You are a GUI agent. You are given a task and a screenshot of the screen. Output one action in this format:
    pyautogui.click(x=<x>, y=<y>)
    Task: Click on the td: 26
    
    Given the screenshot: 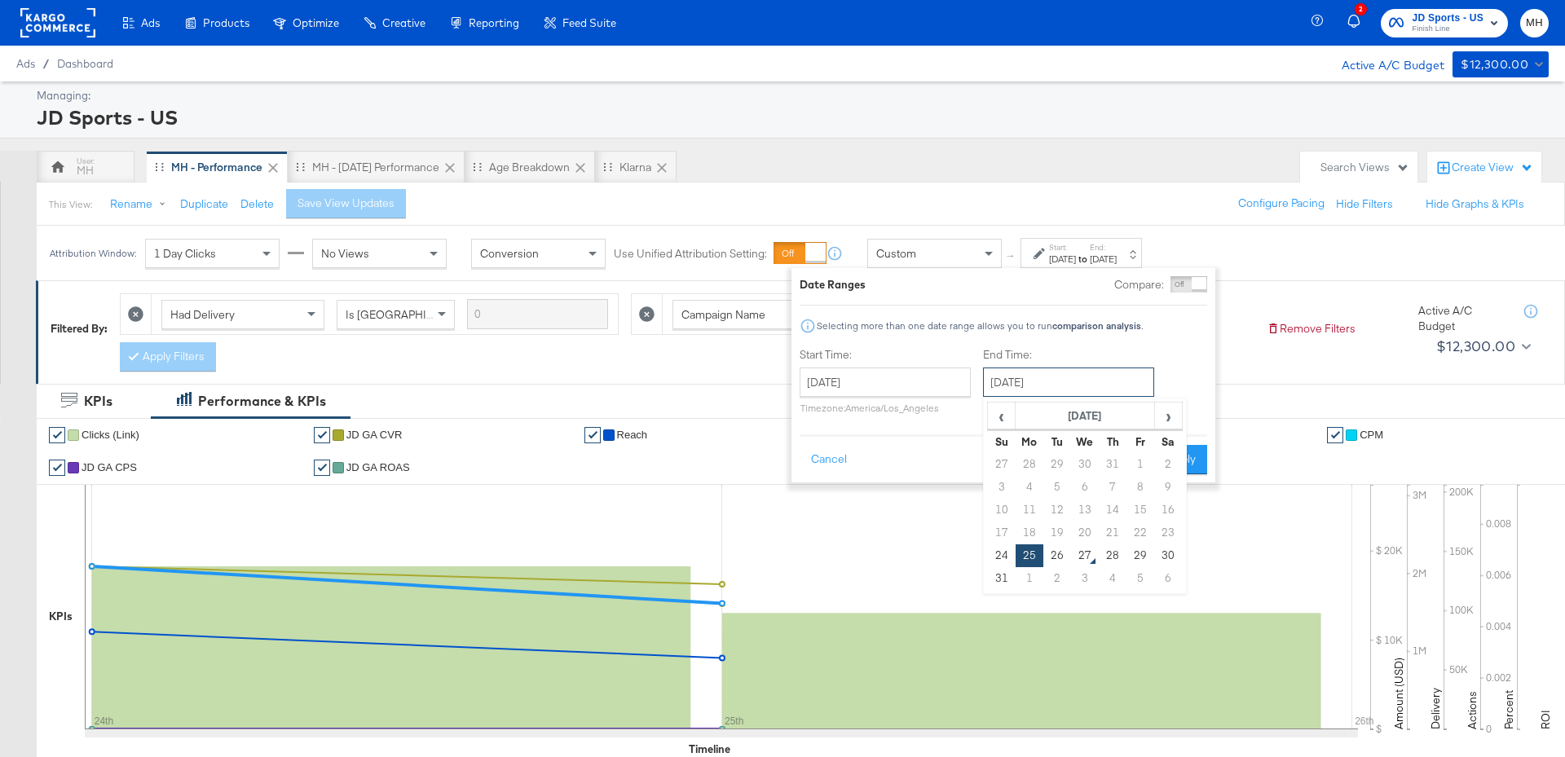 What is the action you would take?
    pyautogui.click(x=1057, y=556)
    